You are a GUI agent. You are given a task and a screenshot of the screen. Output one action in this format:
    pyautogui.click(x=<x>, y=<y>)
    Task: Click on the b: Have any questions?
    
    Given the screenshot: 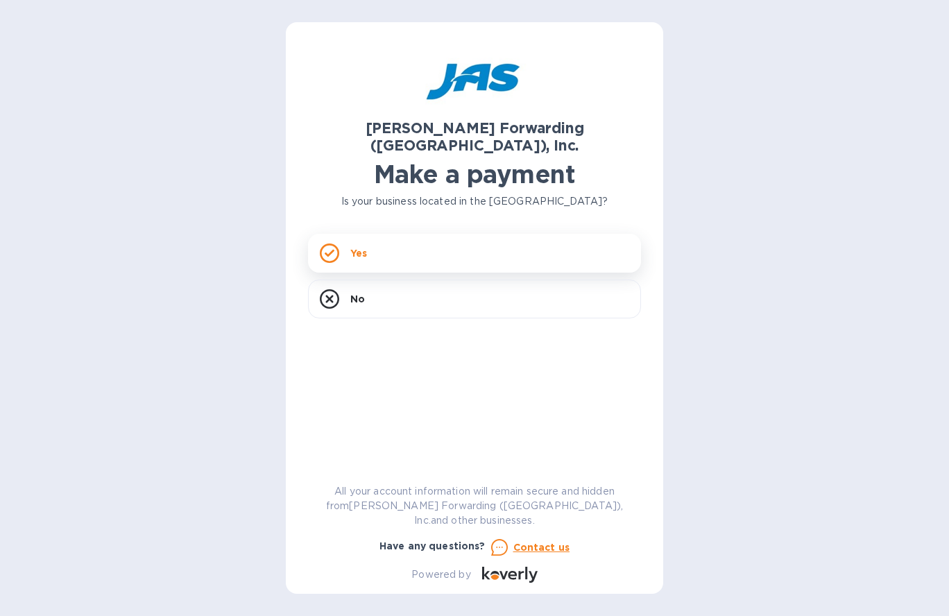 What is the action you would take?
    pyautogui.click(x=432, y=546)
    